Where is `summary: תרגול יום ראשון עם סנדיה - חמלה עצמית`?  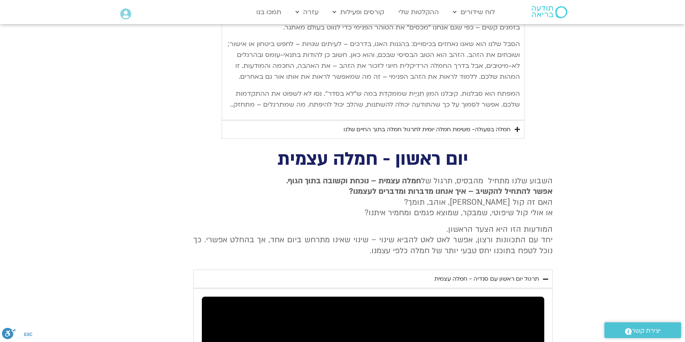
summary: תרגול יום ראשון עם סנדיה - חמלה עצמית is located at coordinates (373, 279).